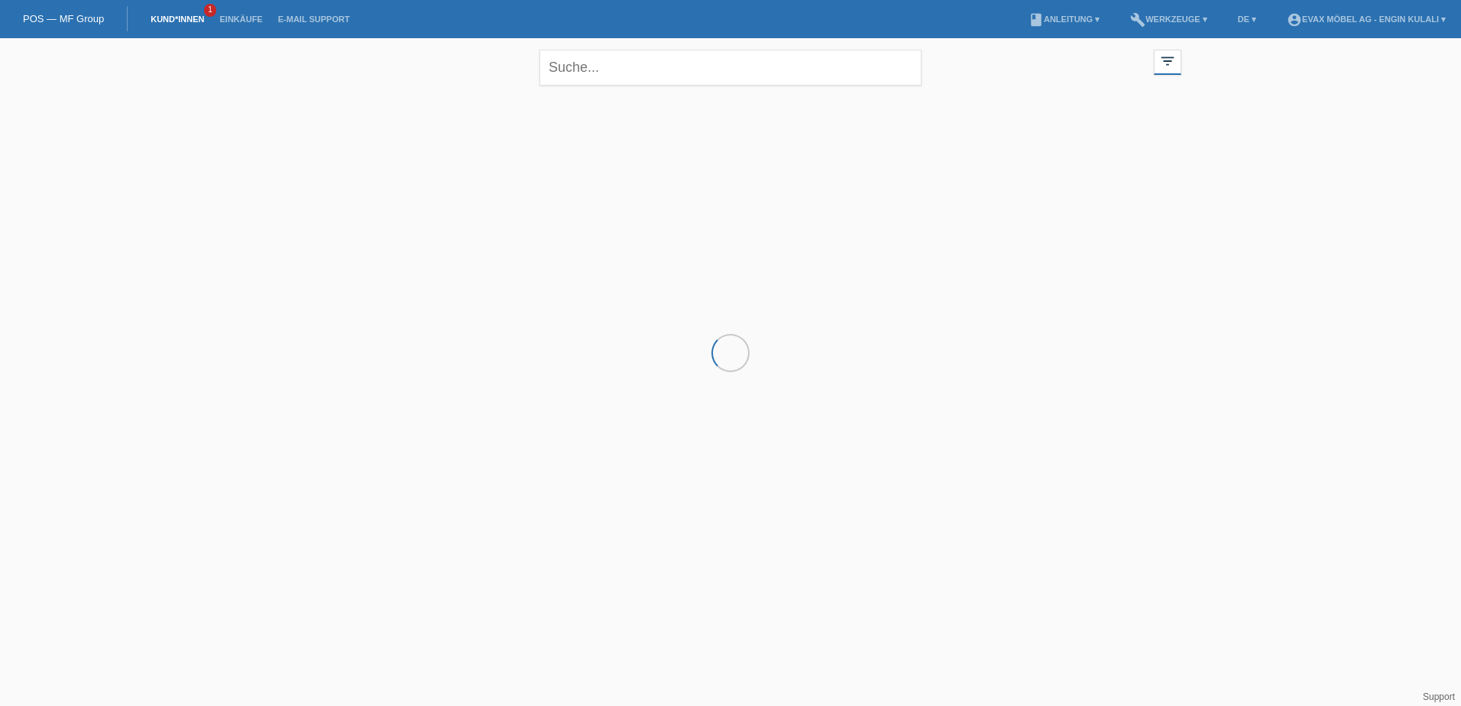 The width and height of the screenshot is (1461, 706). Describe the element at coordinates (177, 19) in the screenshot. I see `a: Kund*innen` at that location.